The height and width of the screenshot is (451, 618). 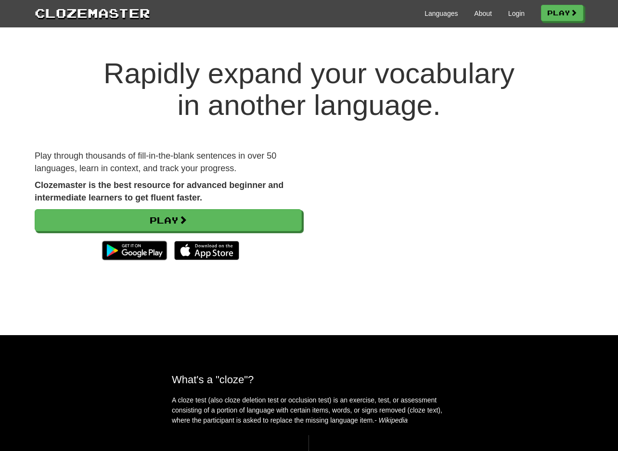 I want to click on a: About, so click(x=483, y=13).